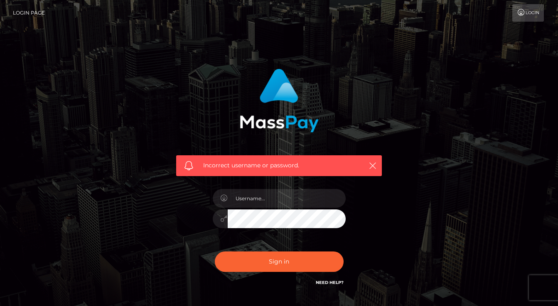  What do you see at coordinates (279, 165) in the screenshot?
I see `span: Incorrect username or password.` at bounding box center [279, 165].